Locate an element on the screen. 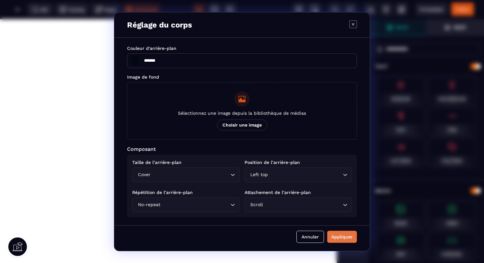 This screenshot has height=263, width=484. p: Taille de l’arrière-plan is located at coordinates (186, 163).